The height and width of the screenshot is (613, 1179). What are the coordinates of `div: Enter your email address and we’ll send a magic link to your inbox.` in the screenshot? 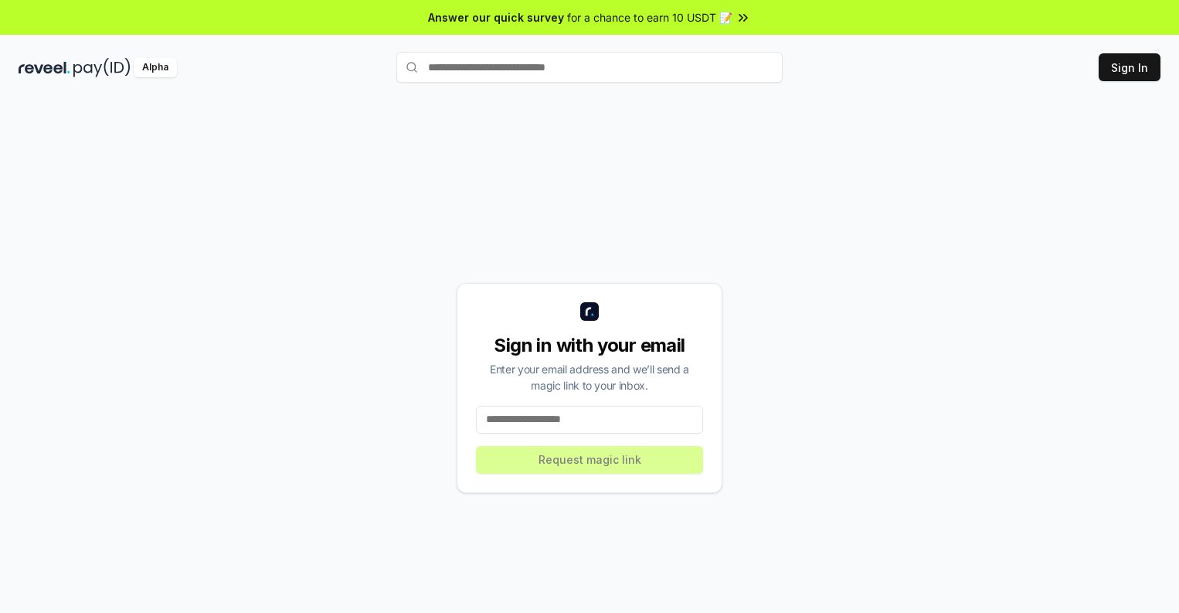 It's located at (590, 377).